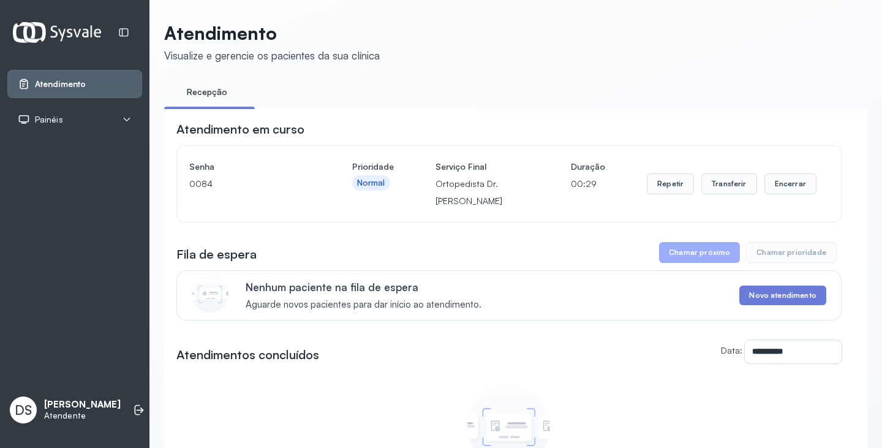 The width and height of the screenshot is (882, 448). What do you see at coordinates (782, 295) in the screenshot?
I see `button: Novo atendimento` at bounding box center [782, 295].